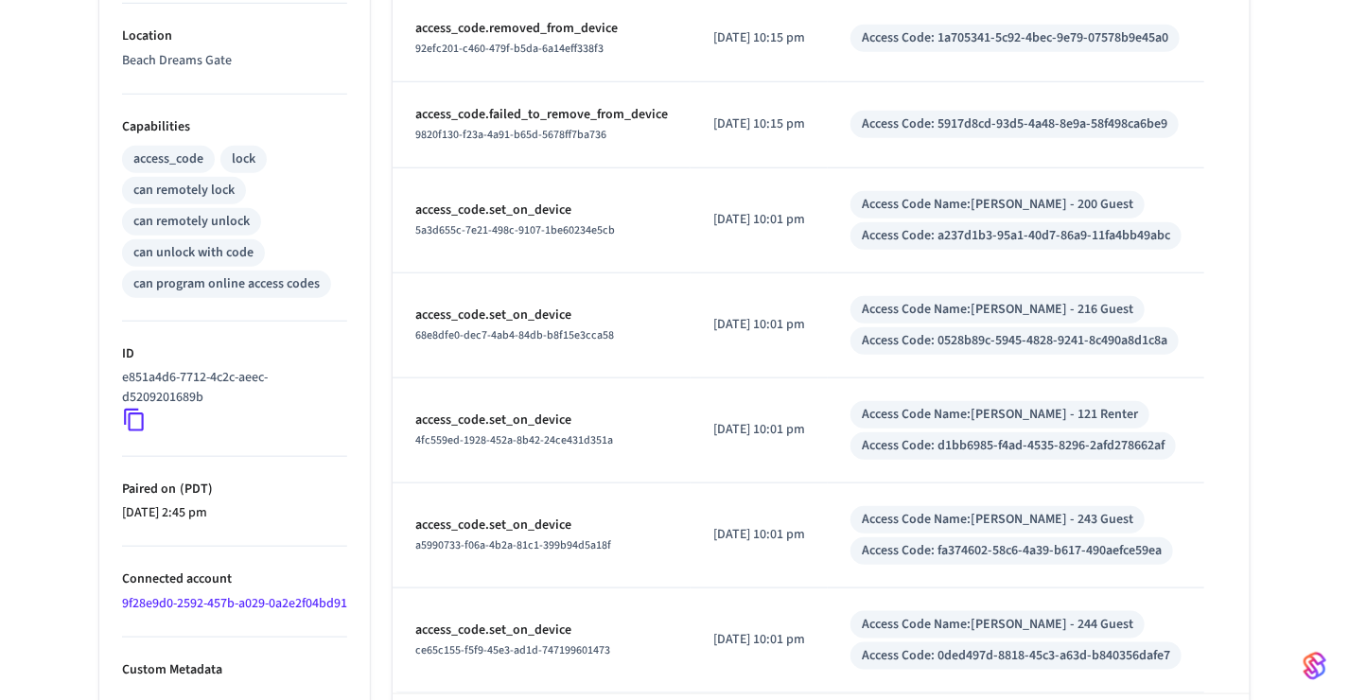  Describe the element at coordinates (235, 604) in the screenshot. I see `a: 9f28e9d0-2592-457b-a029-0a2e2f04bd91` at that location.